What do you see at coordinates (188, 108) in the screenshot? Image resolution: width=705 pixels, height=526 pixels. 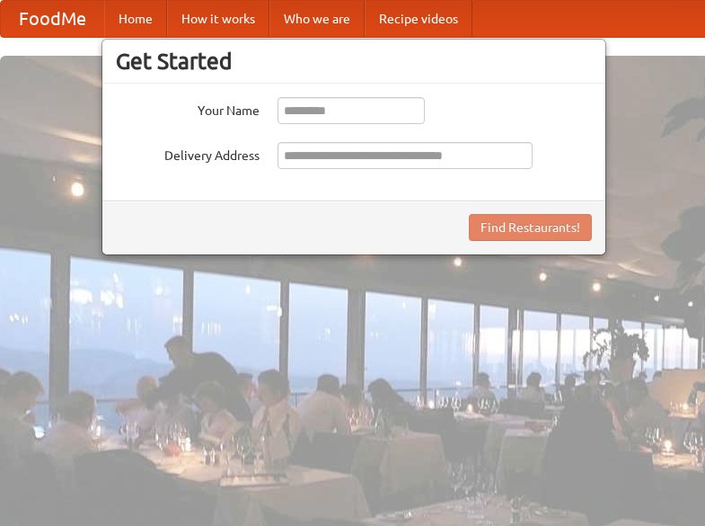 I see `label: Your Name` at bounding box center [188, 108].